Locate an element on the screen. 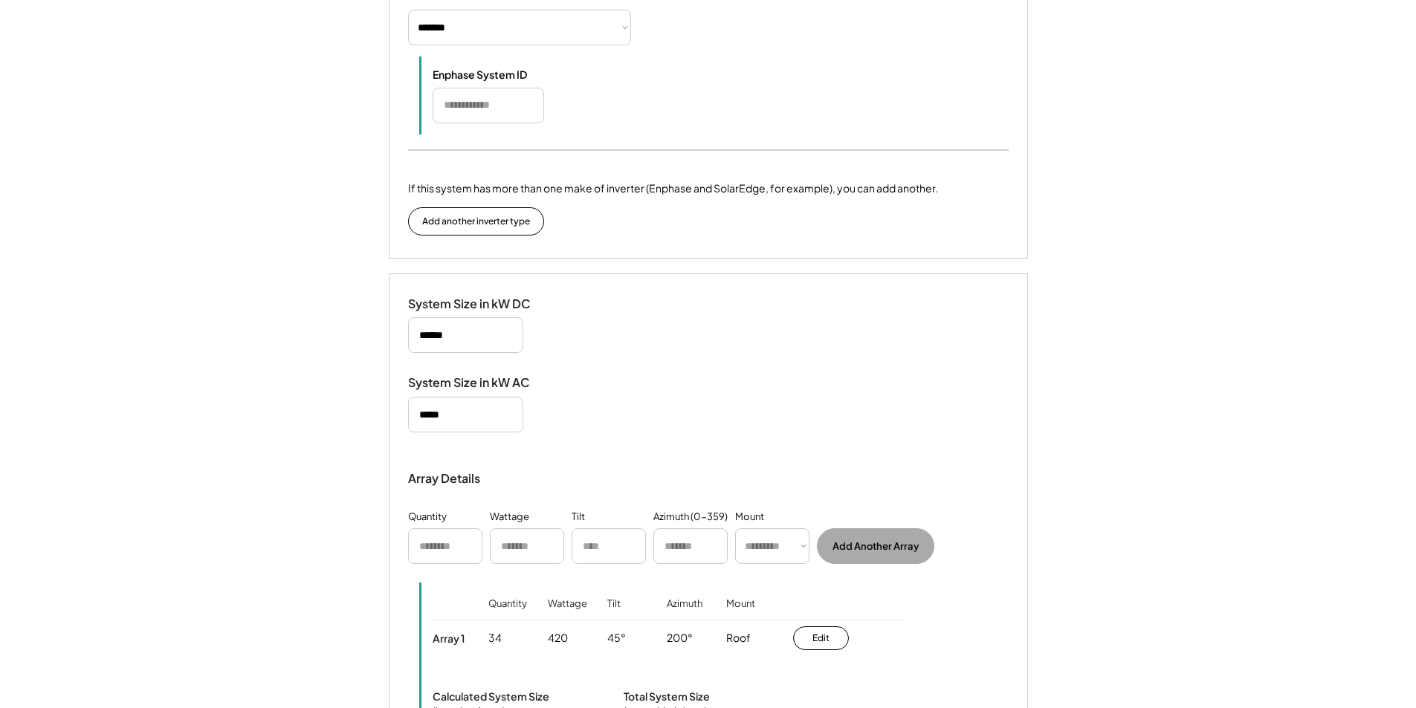  div: System Size in kW DC is located at coordinates (482, 304).